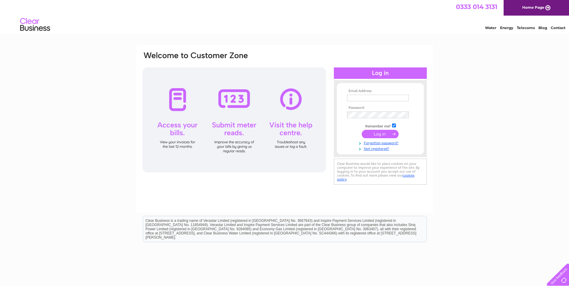 This screenshot has width=569, height=286. Describe the element at coordinates (558, 28) in the screenshot. I see `a: Contact` at that location.